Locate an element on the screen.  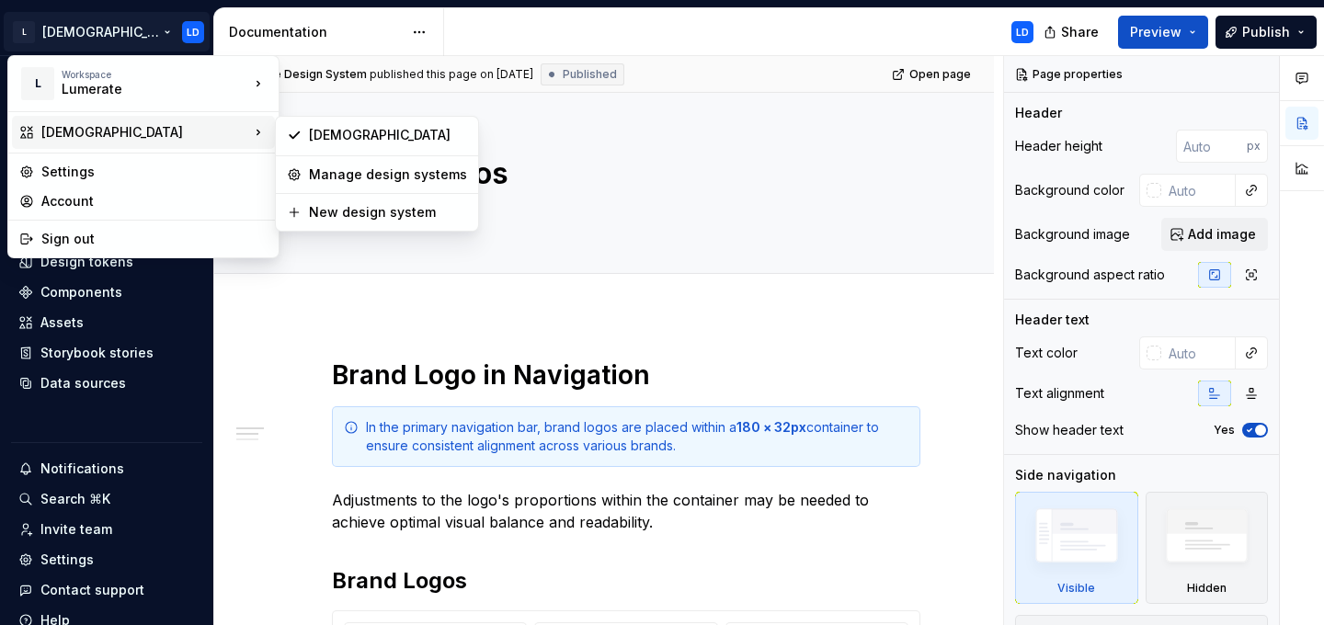
div: Workspace is located at coordinates (155, 74).